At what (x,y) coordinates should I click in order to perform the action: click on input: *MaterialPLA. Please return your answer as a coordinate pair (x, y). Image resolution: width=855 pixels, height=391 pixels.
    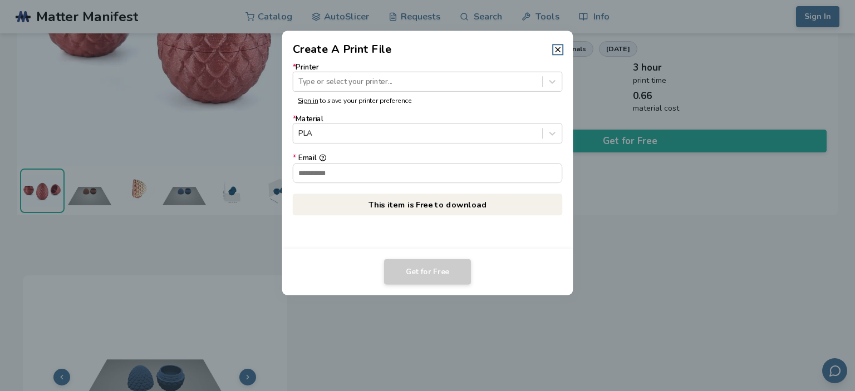
    Looking at the image, I should click on (299, 134).